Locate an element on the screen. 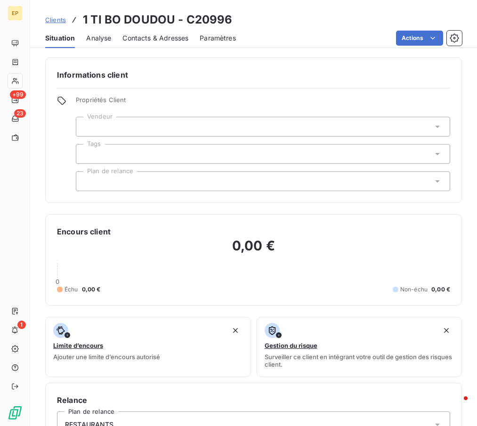 The width and height of the screenshot is (477, 426). a: Clients is located at coordinates (56, 20).